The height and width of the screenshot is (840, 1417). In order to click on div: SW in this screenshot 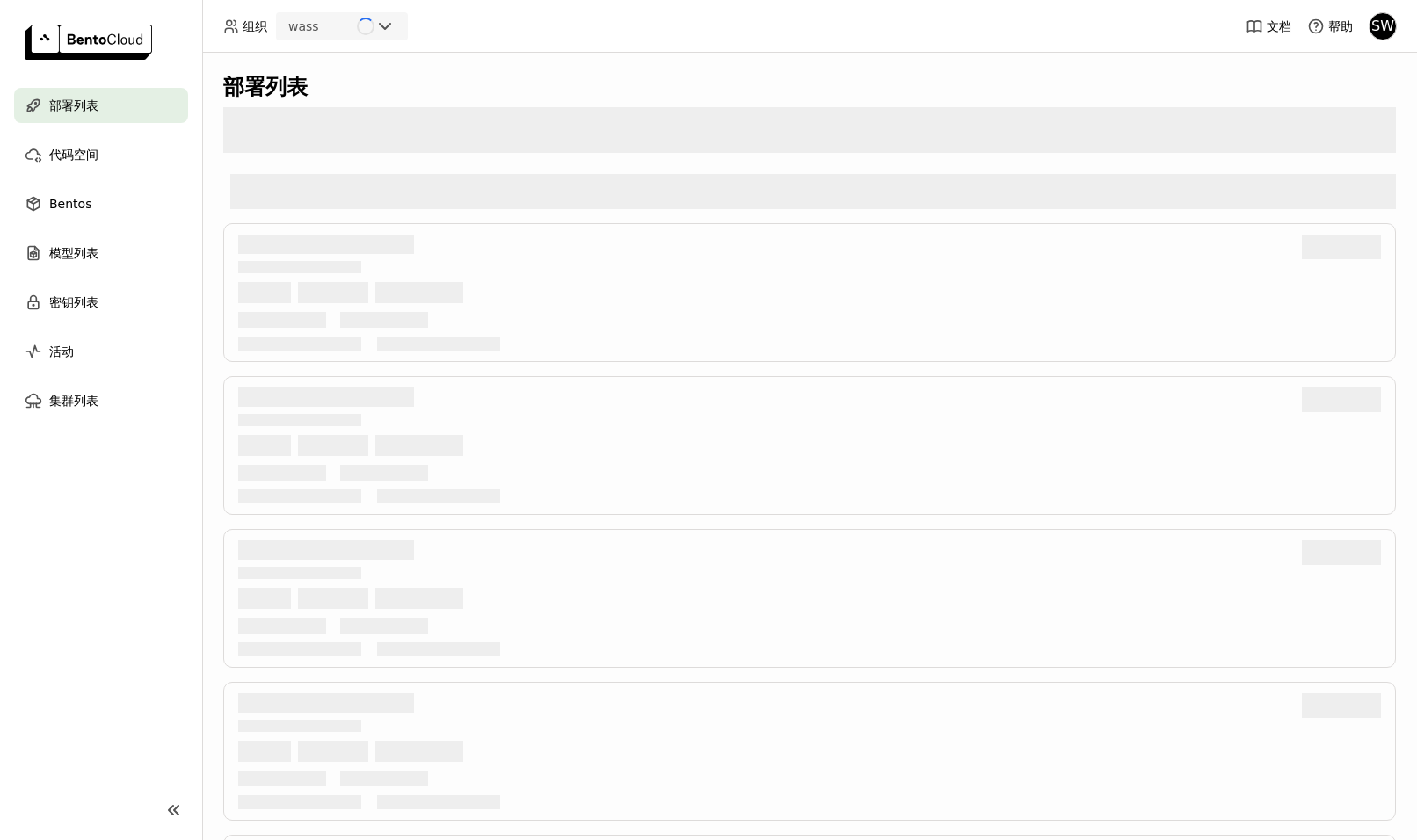, I will do `click(1382, 26)`.